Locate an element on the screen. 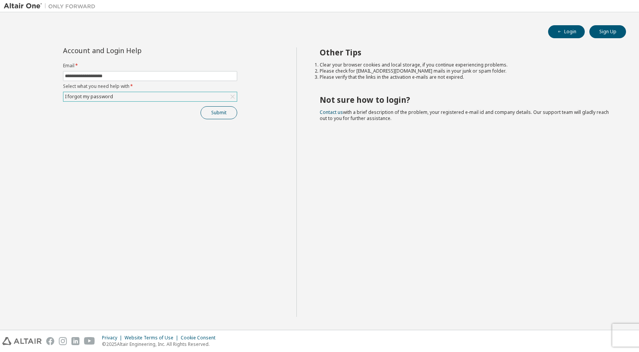 The image size is (639, 352). button: Login is located at coordinates (567, 32).